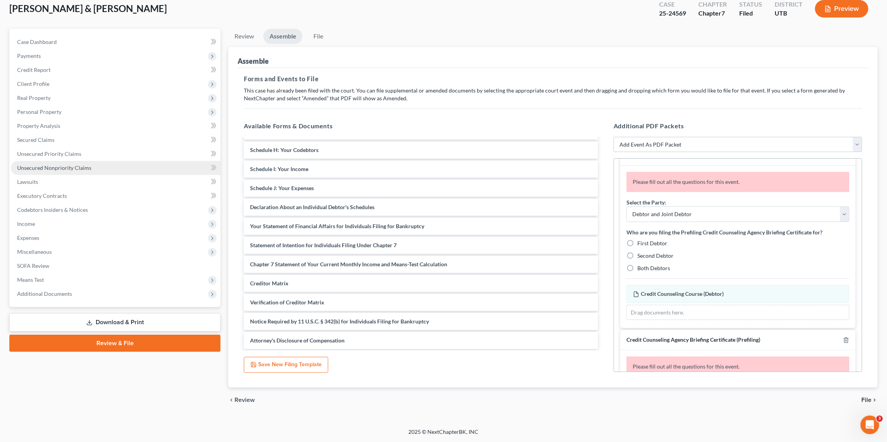 This screenshot has height=442, width=887. I want to click on span: Additional Documents, so click(44, 294).